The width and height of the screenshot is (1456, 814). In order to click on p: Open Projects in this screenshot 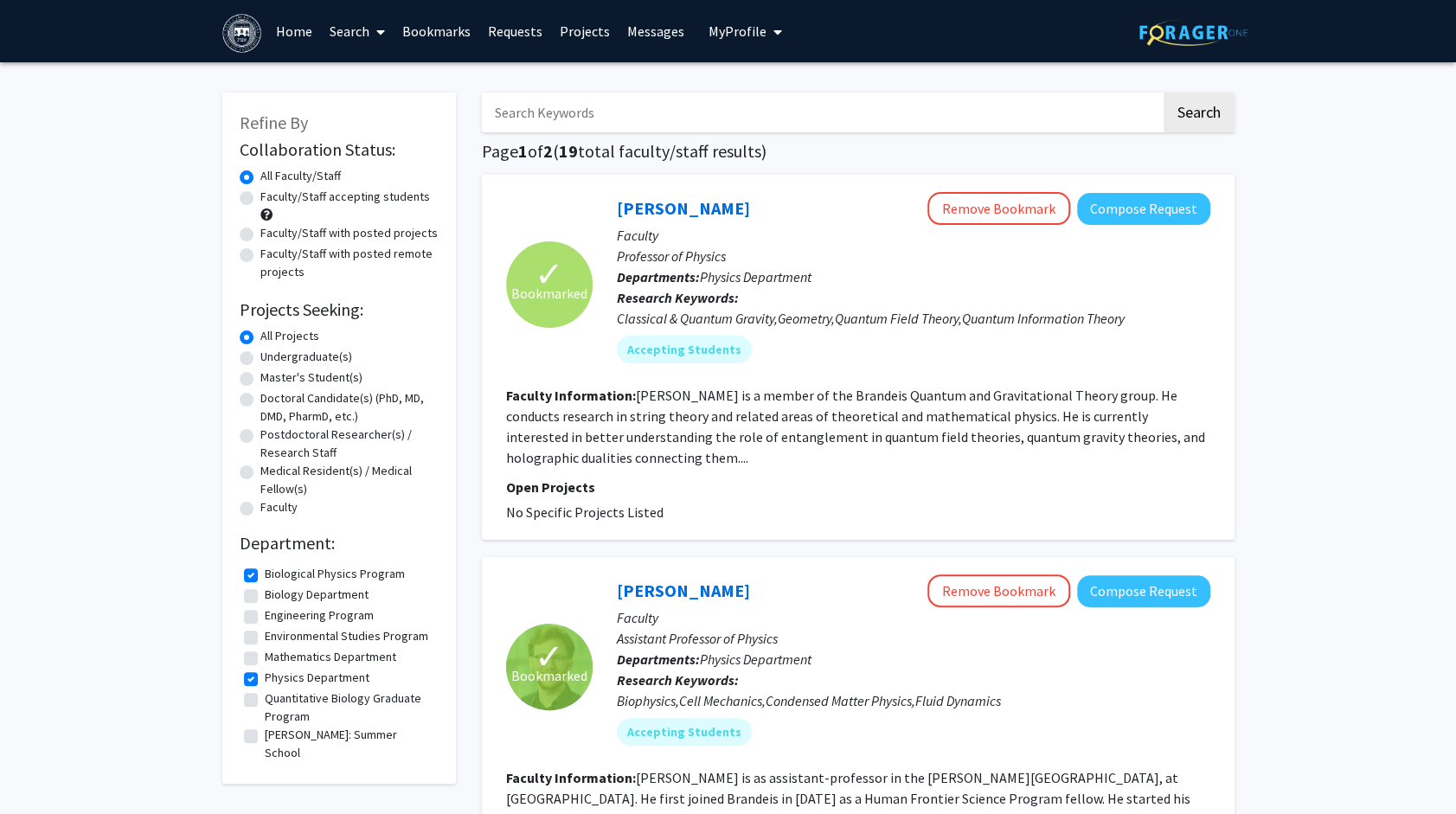, I will do `click(858, 487)`.